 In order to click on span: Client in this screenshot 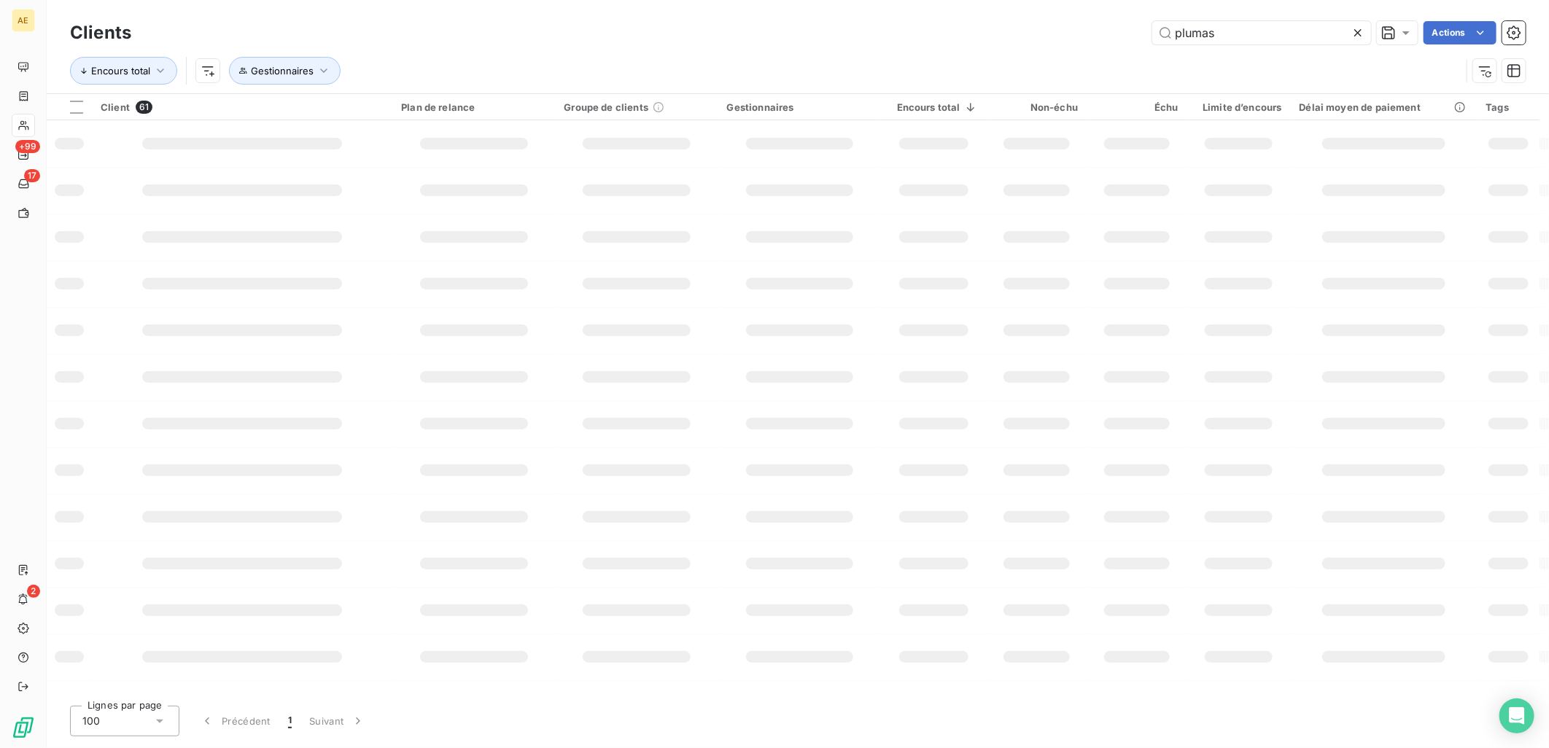, I will do `click(115, 107)`.